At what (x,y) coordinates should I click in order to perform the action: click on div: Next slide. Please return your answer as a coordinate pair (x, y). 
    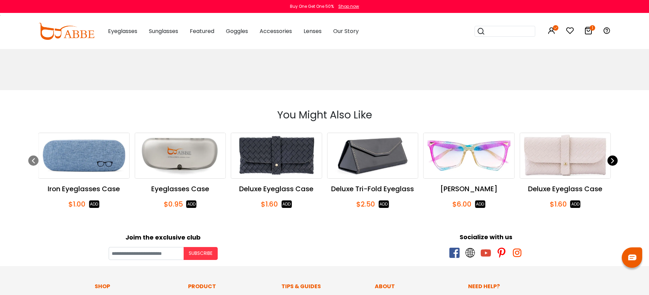
    Looking at the image, I should click on (613, 161).